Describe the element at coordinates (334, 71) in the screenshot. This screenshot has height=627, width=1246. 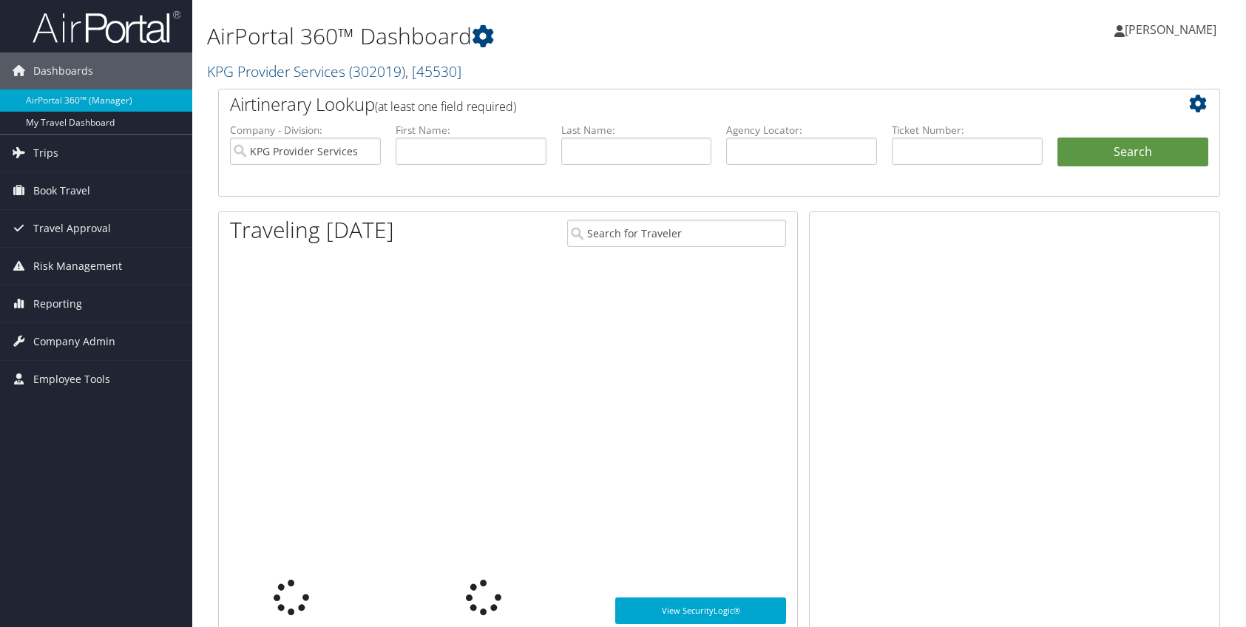
I see `a: KPG Provider Services` at that location.